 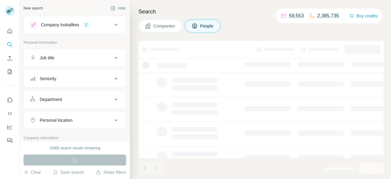 What do you see at coordinates (75, 58) in the screenshot?
I see `button: Job title` at bounding box center [75, 58].